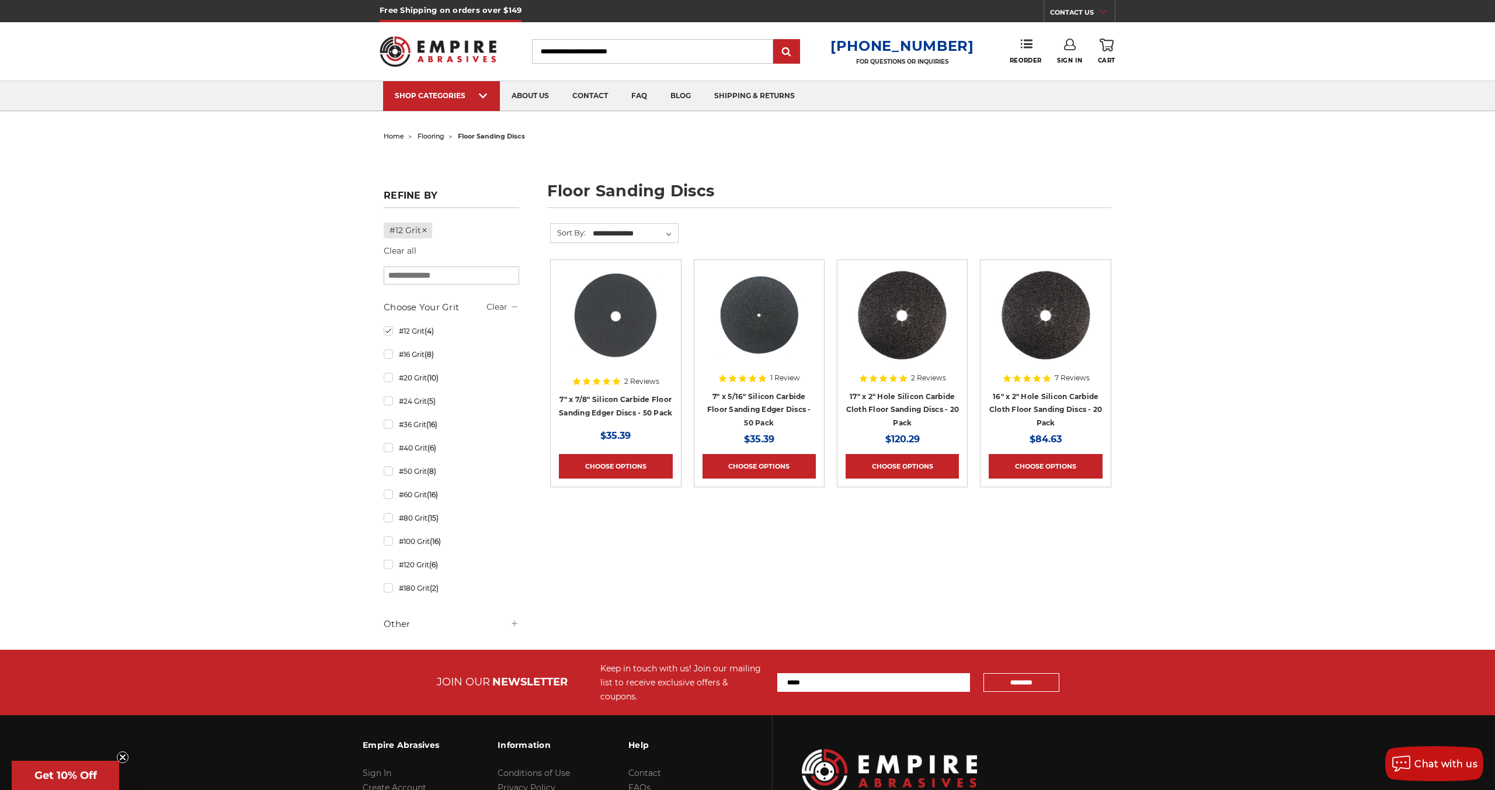 Image resolution: width=1495 pixels, height=790 pixels. What do you see at coordinates (65, 775) in the screenshot?
I see `div: Get 10% OffClose teaser` at bounding box center [65, 775].